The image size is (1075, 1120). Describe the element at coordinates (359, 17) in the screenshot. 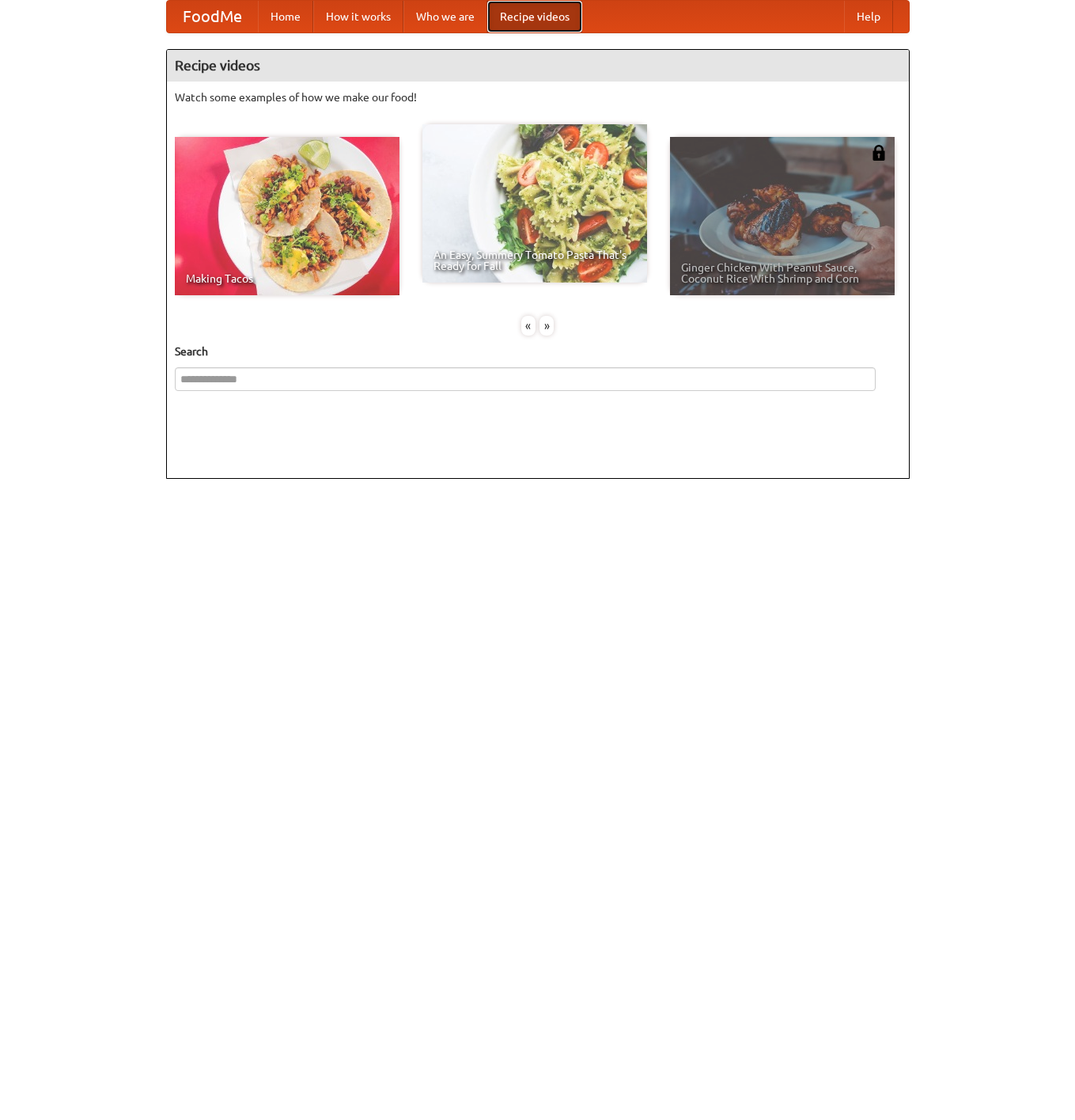

I see `a: How it works` at that location.